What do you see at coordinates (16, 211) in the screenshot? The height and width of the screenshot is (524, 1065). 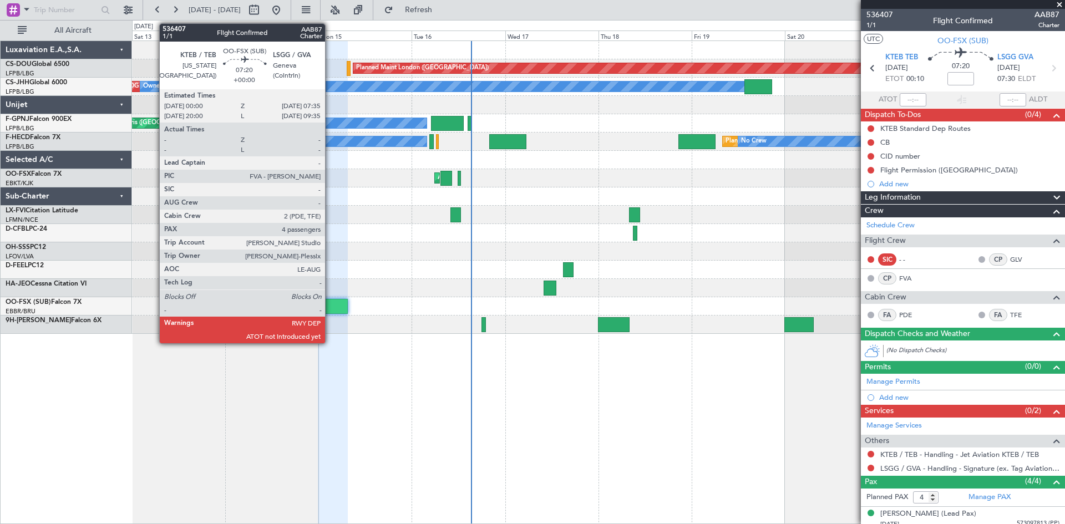 I see `span: LX-FVI` at bounding box center [16, 211].